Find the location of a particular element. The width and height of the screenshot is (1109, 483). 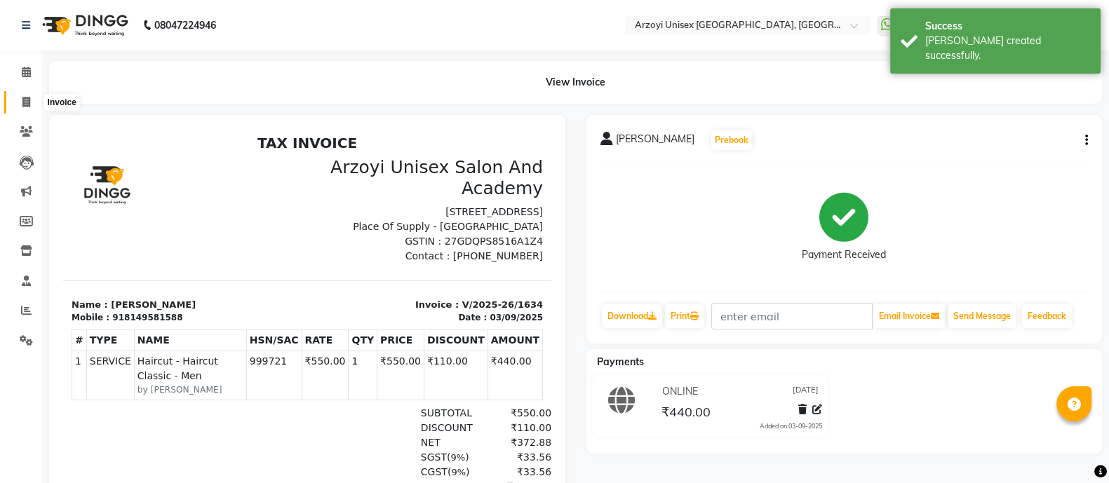

div: ₹550.00 is located at coordinates (453, 284).